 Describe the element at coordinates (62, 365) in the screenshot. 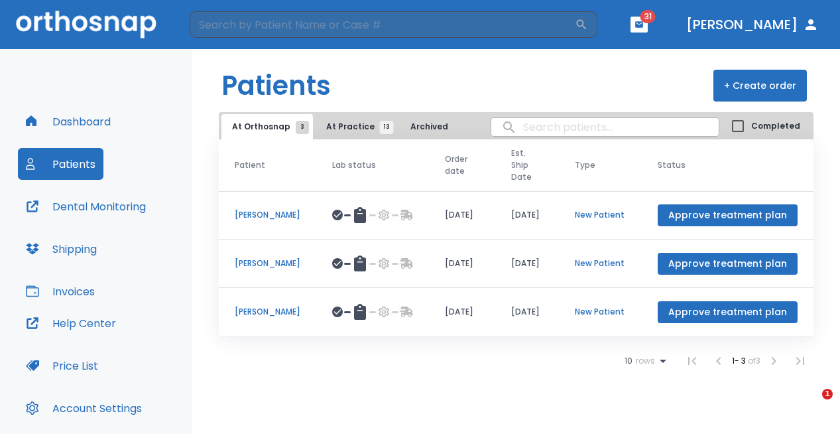

I see `button: Price List` at that location.